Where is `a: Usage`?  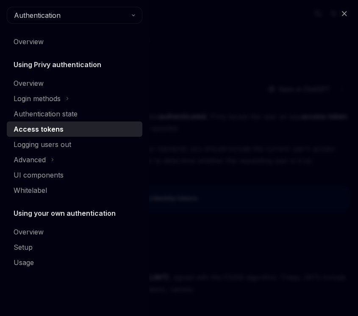
a: Usage is located at coordinates (75, 262).